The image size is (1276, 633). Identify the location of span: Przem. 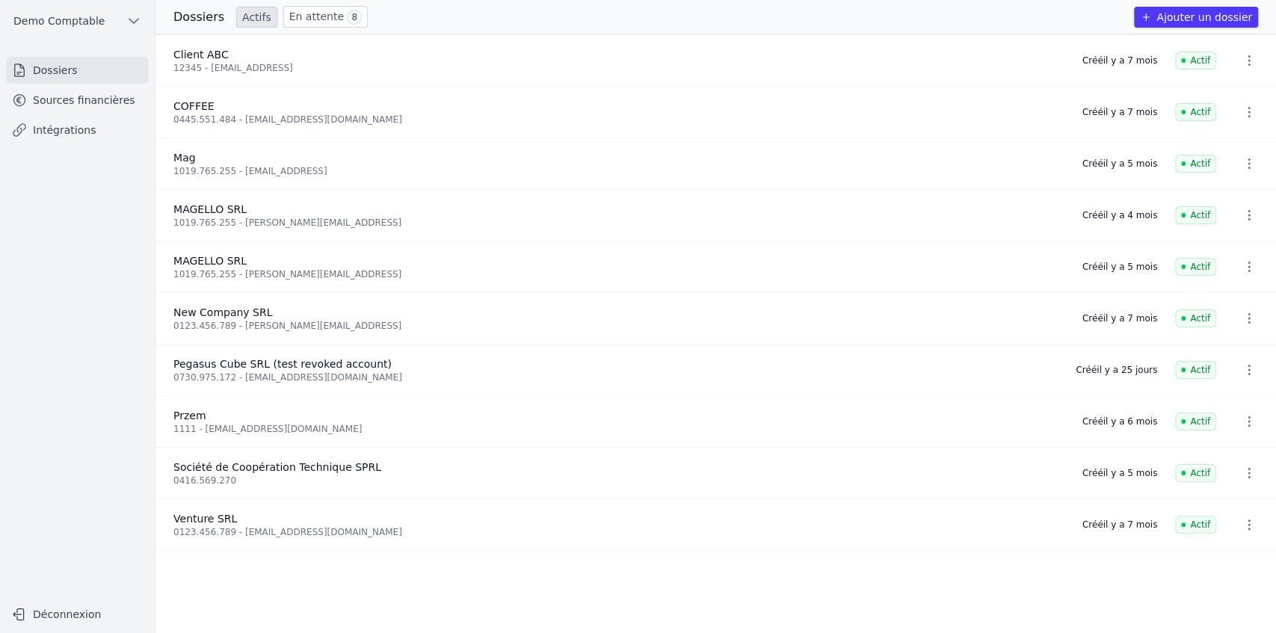
(190, 416).